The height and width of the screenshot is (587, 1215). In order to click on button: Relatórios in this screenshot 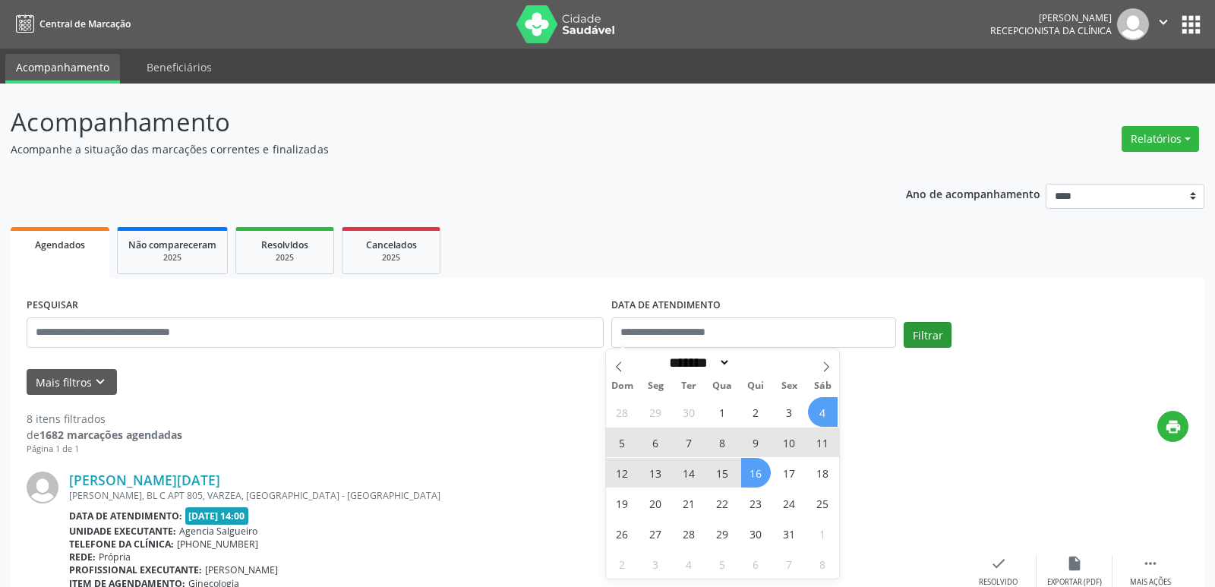, I will do `click(1161, 139)`.